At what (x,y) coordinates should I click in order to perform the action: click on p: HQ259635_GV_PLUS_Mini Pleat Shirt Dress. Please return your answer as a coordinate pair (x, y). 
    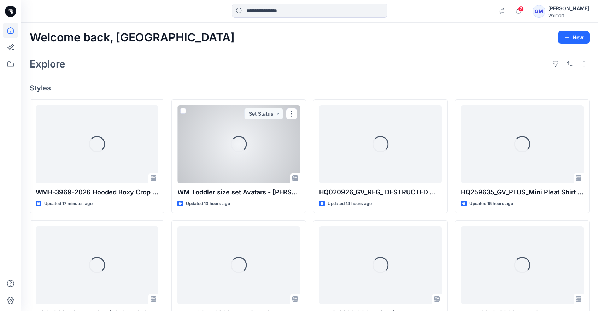
    Looking at the image, I should click on (522, 192).